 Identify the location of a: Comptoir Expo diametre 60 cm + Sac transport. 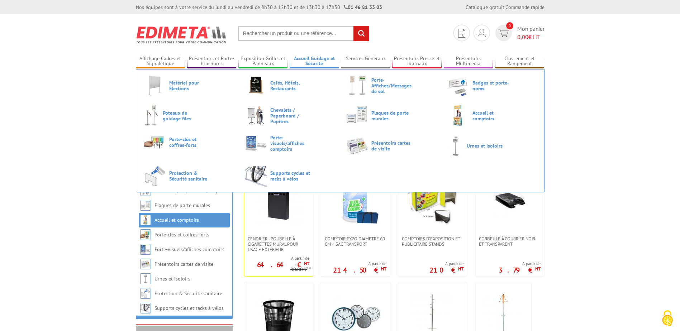
(356, 242).